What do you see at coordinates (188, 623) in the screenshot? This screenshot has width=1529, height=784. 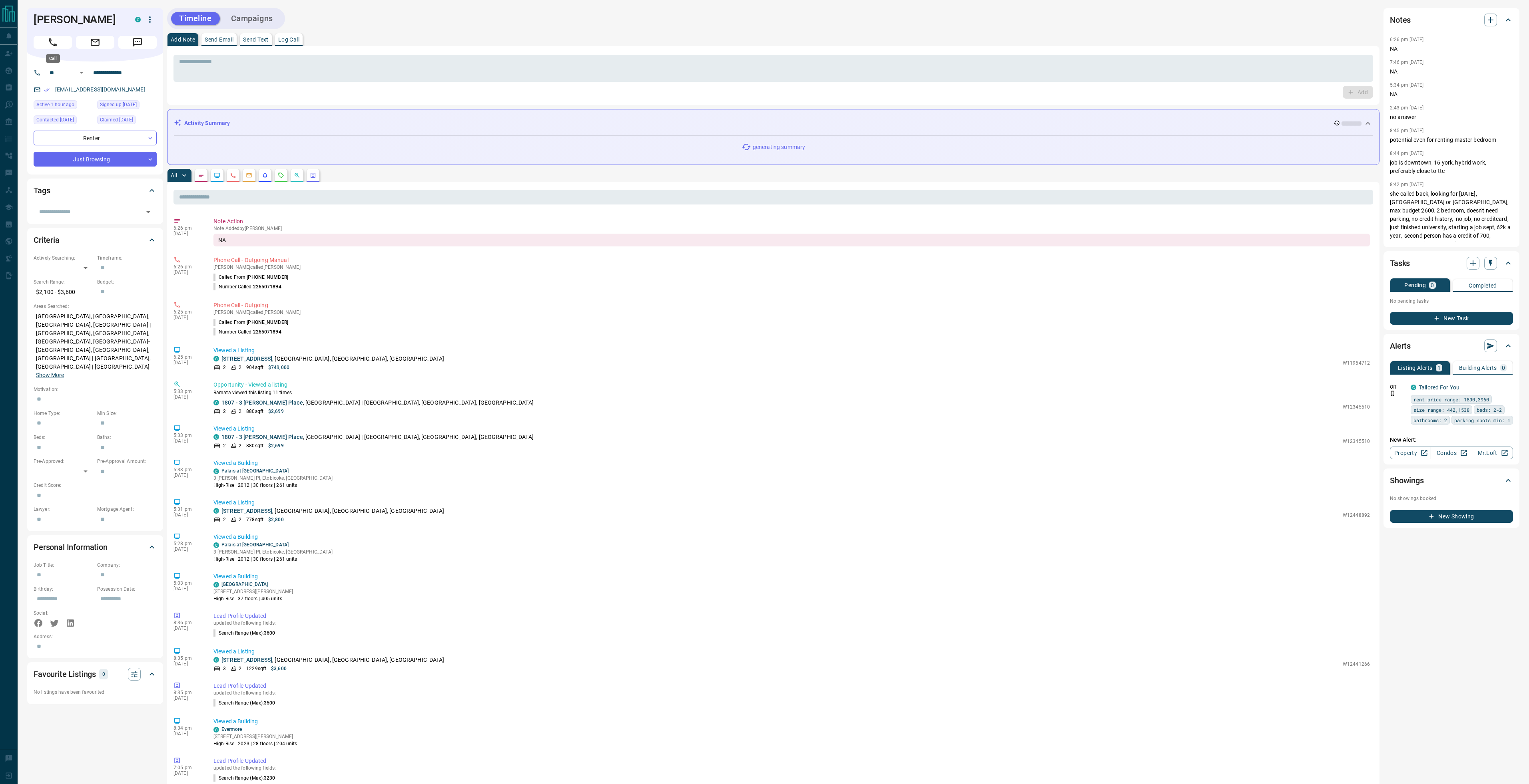 I see `p: 8:36 pm` at bounding box center [188, 623].